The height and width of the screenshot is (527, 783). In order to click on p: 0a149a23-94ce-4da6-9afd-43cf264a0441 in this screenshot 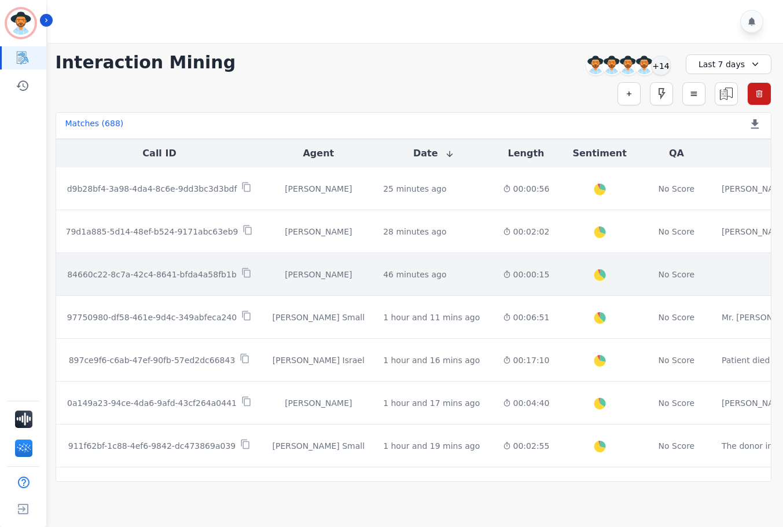, I will do `click(152, 403)`.